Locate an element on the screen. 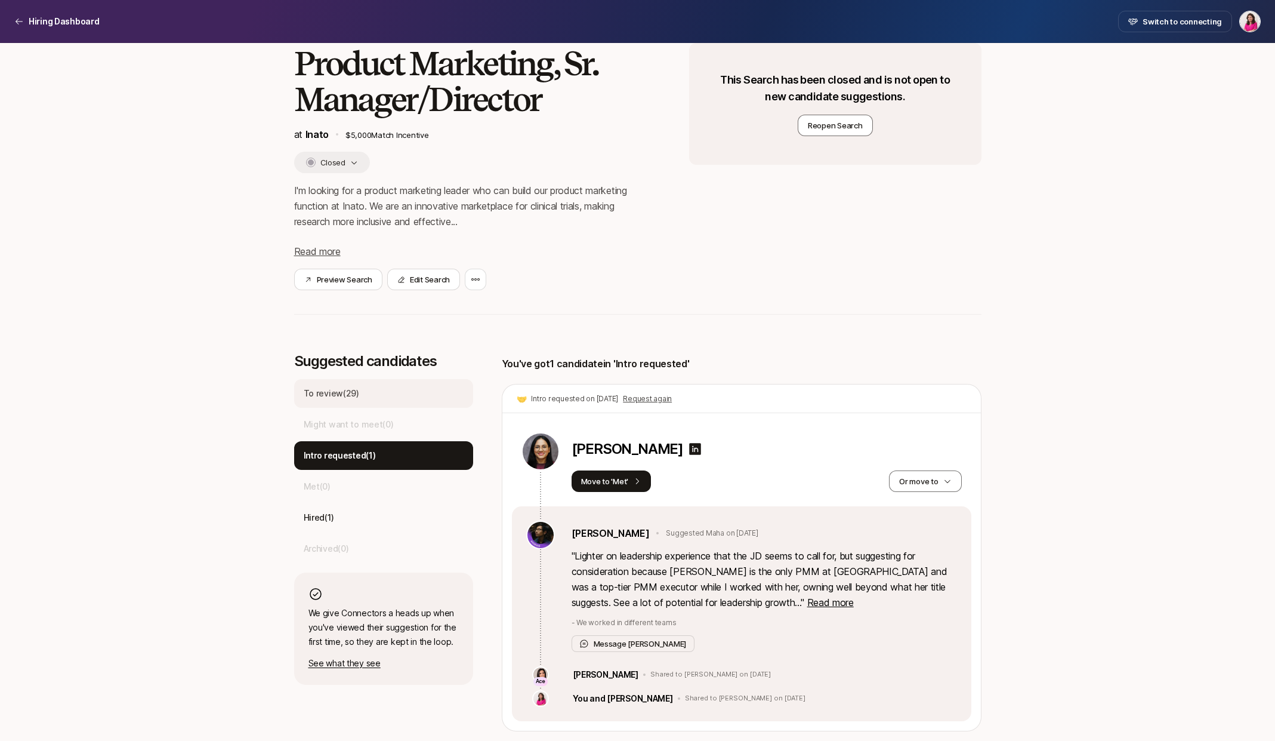  p: I'm looking for a product marketing leader who can build our product marketing function at Inato.... is located at coordinates (473, 206).